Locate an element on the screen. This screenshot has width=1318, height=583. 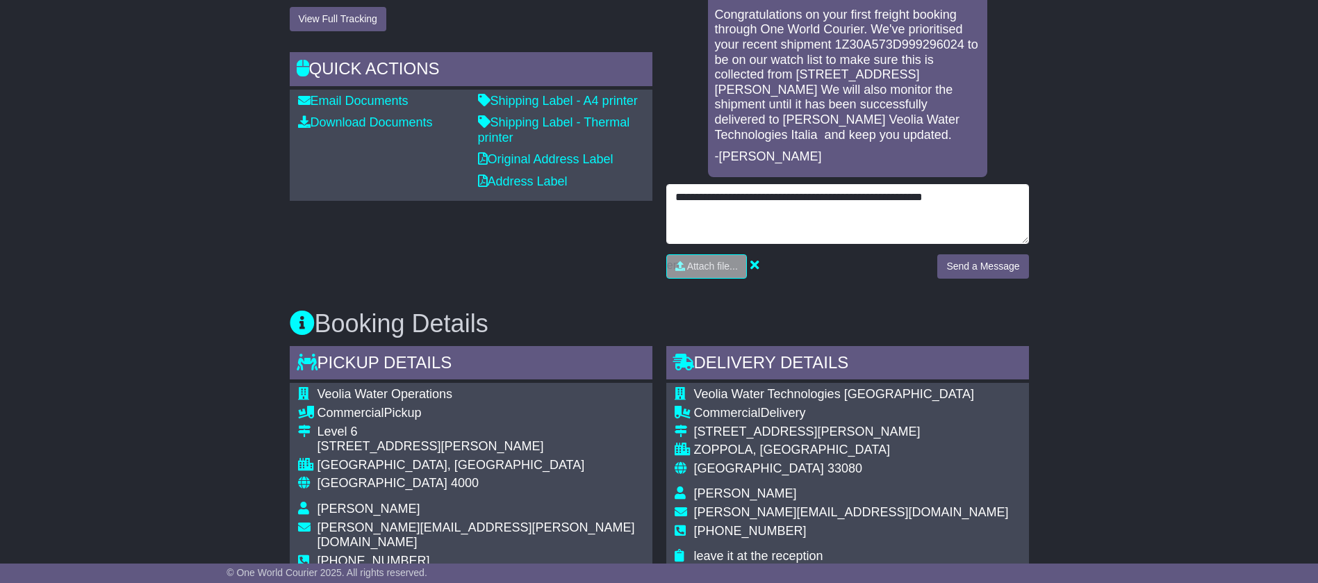
span: Veolia Water Operations is located at coordinates (385, 394).